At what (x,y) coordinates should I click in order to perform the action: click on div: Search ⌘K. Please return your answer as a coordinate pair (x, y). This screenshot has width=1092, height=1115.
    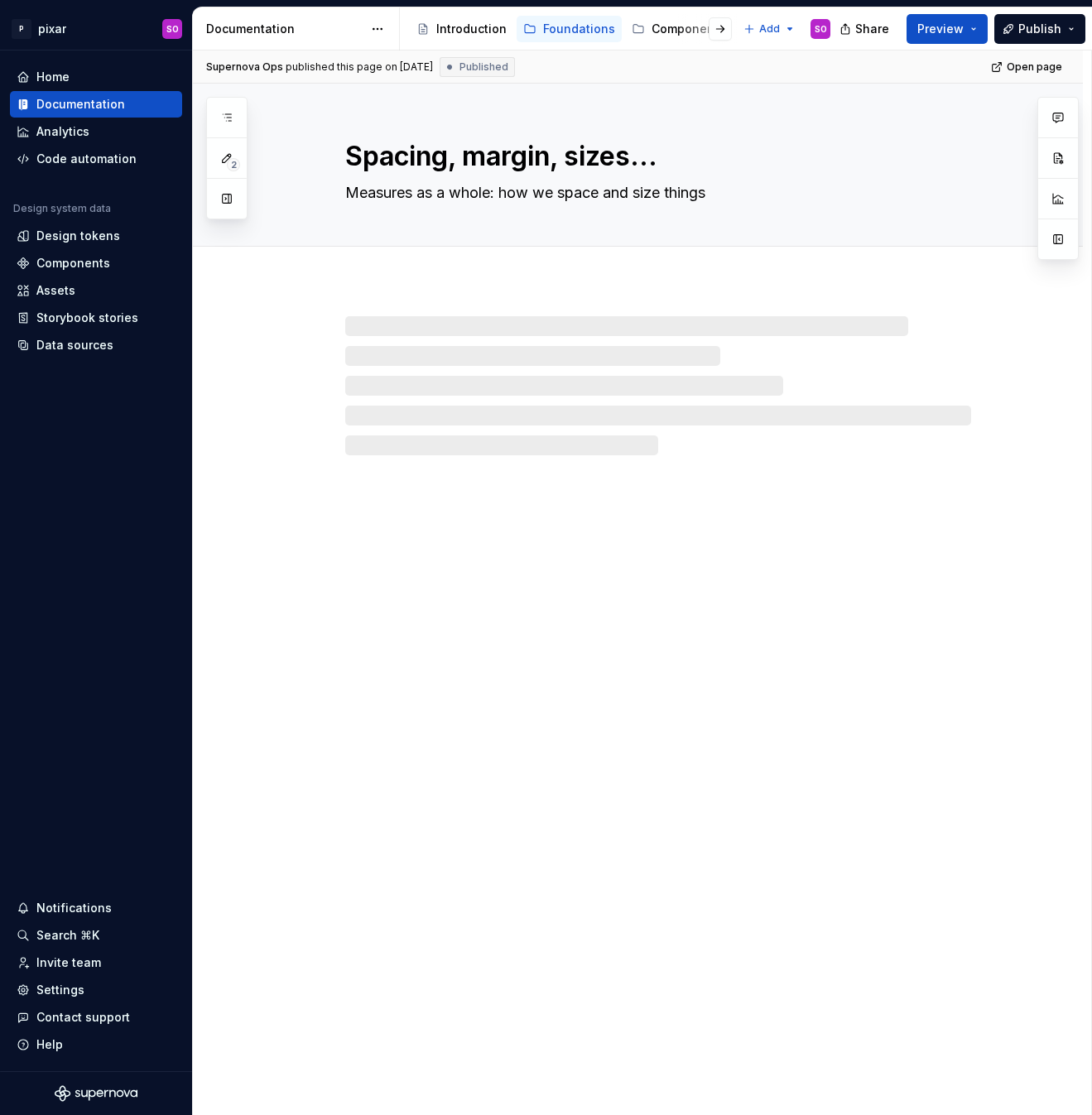
    Looking at the image, I should click on (68, 935).